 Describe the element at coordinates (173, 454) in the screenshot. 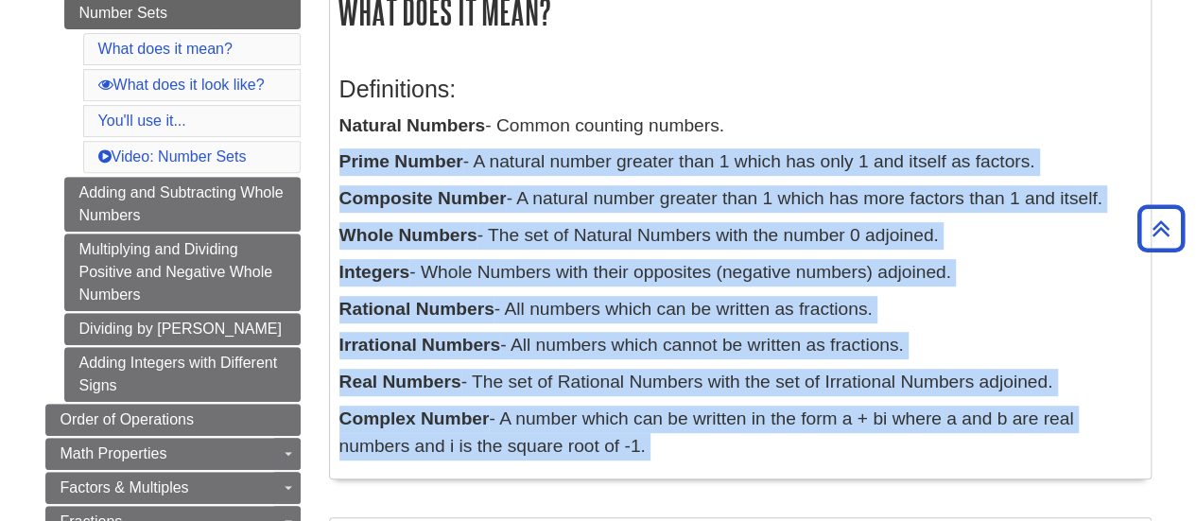

I see `a: Math Properties` at that location.